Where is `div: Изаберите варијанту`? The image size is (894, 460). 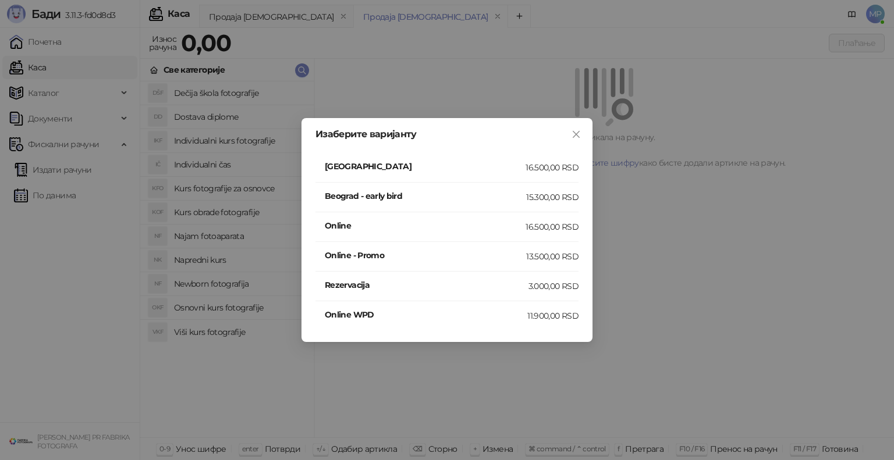
div: Изаберите варијанту is located at coordinates (447, 134).